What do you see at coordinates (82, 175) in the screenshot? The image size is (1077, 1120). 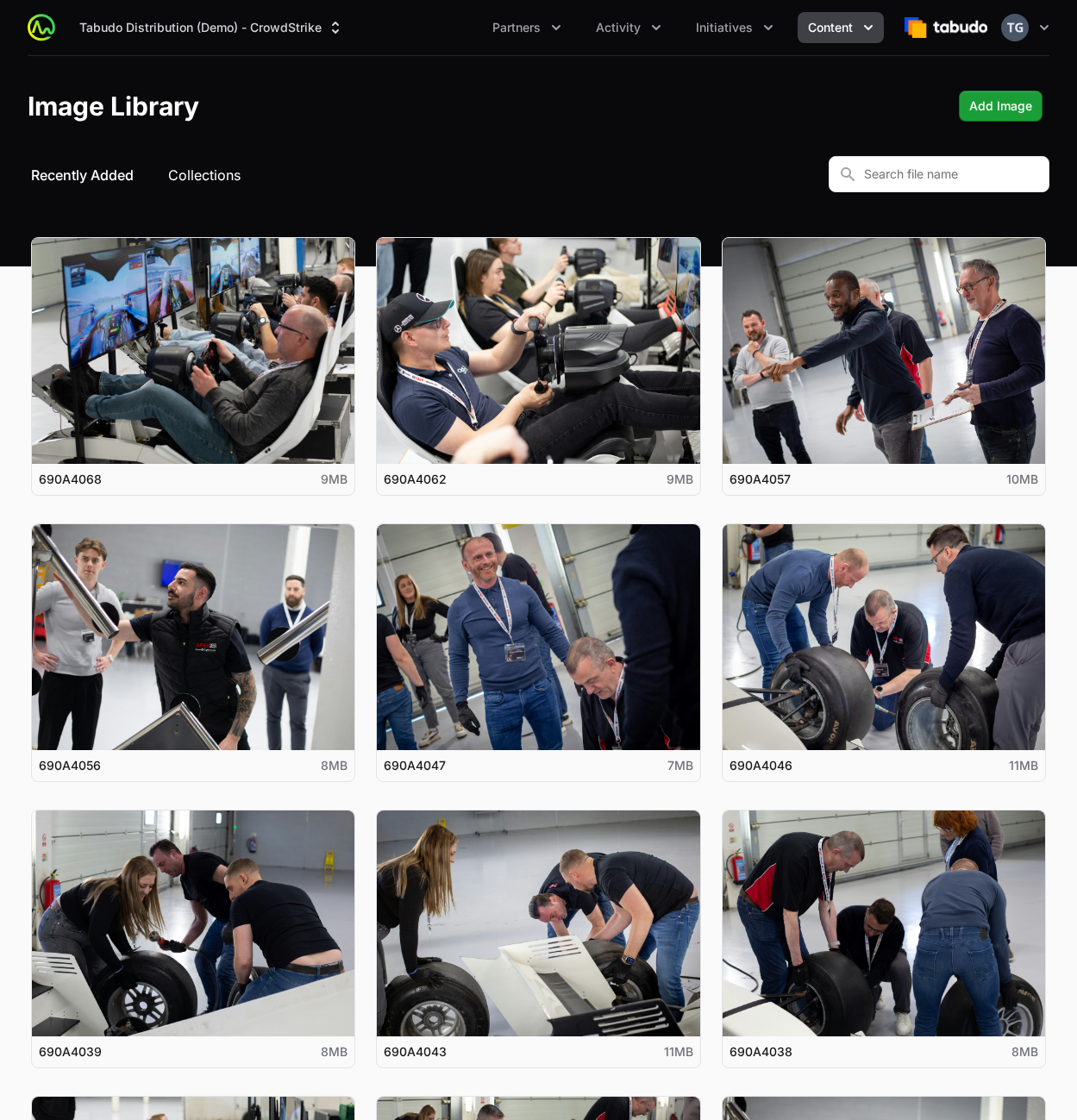 I see `span: Recently Added` at bounding box center [82, 175].